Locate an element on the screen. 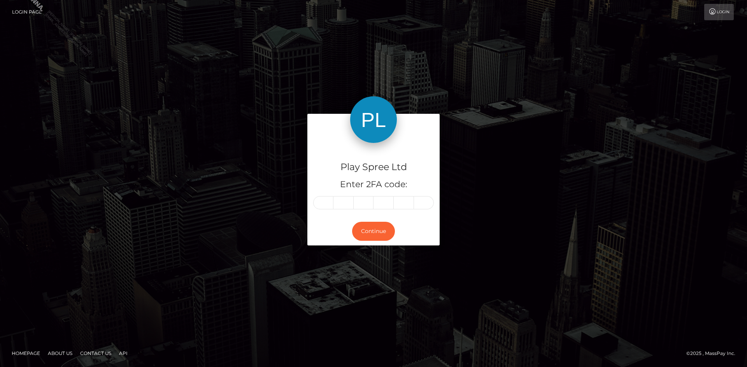 Image resolution: width=747 pixels, height=367 pixels. a: Homepage is located at coordinates (26, 353).